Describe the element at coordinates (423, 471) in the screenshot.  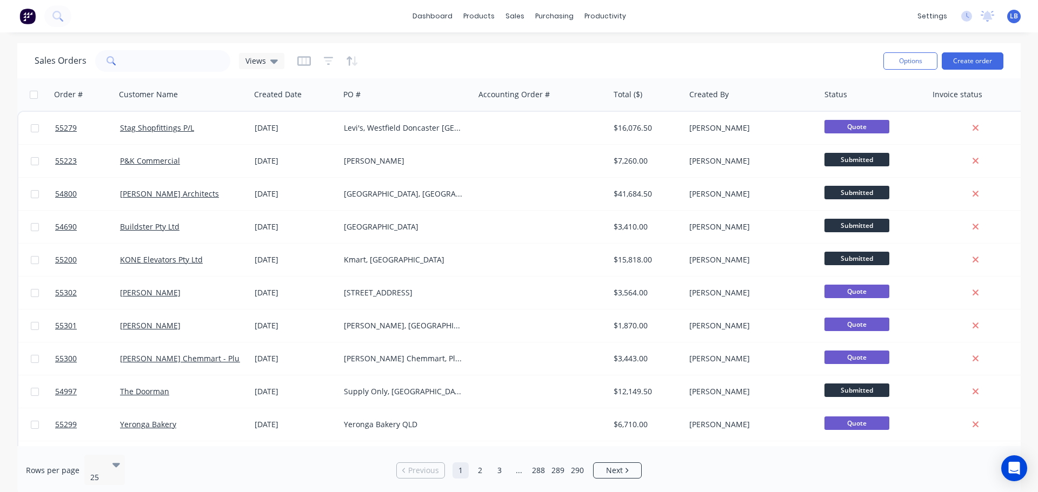
I see `span: Previous` at that location.